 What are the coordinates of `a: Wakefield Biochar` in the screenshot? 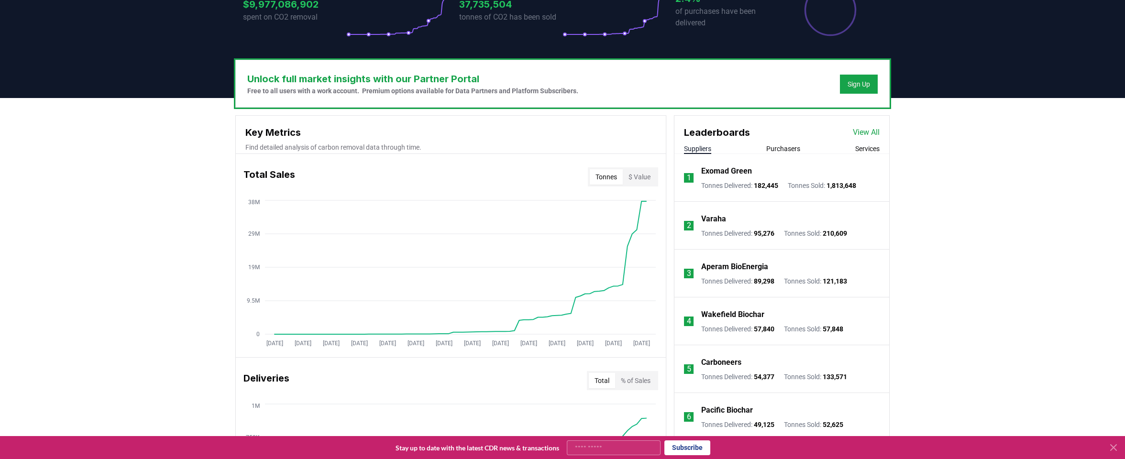 It's located at (733, 315).